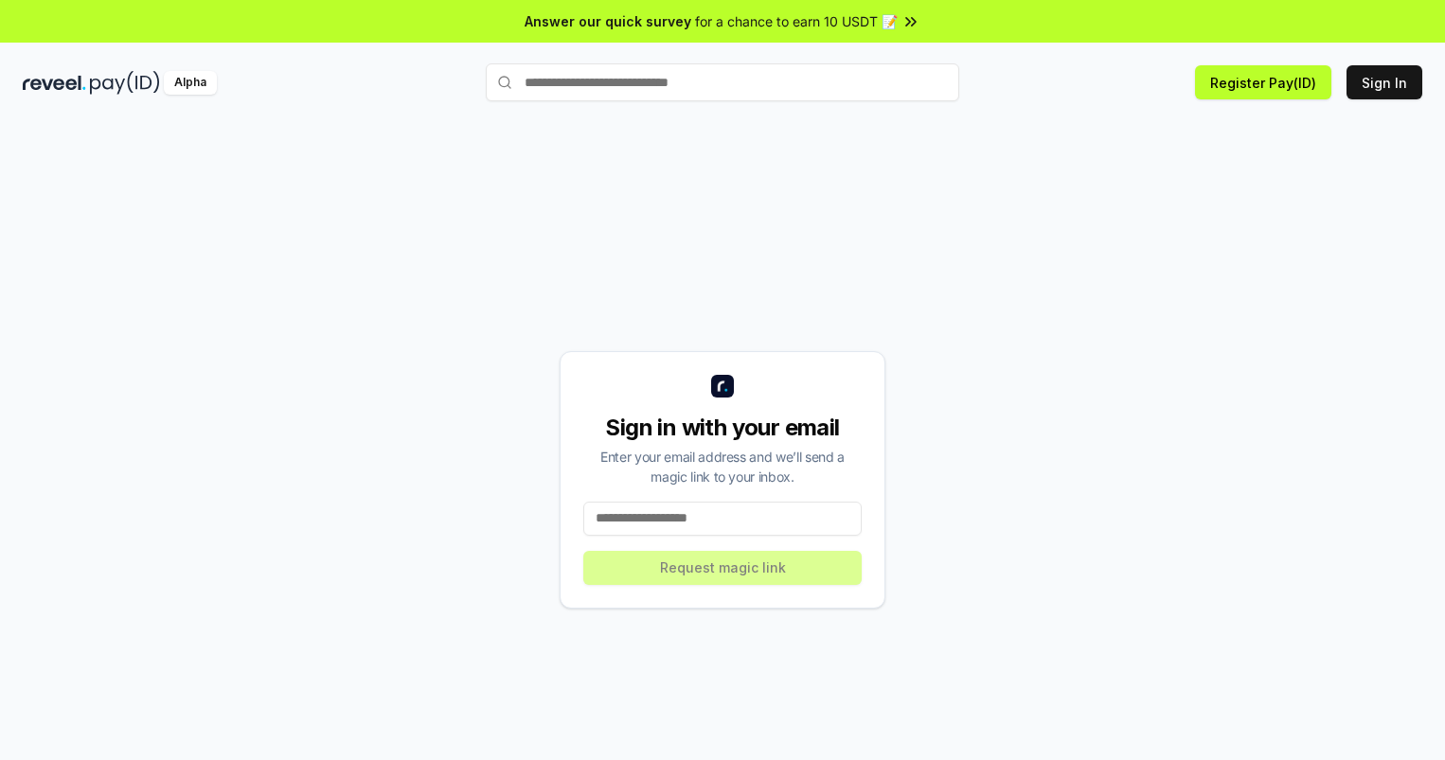  Describe the element at coordinates (190, 82) in the screenshot. I see `div: Alpha` at that location.